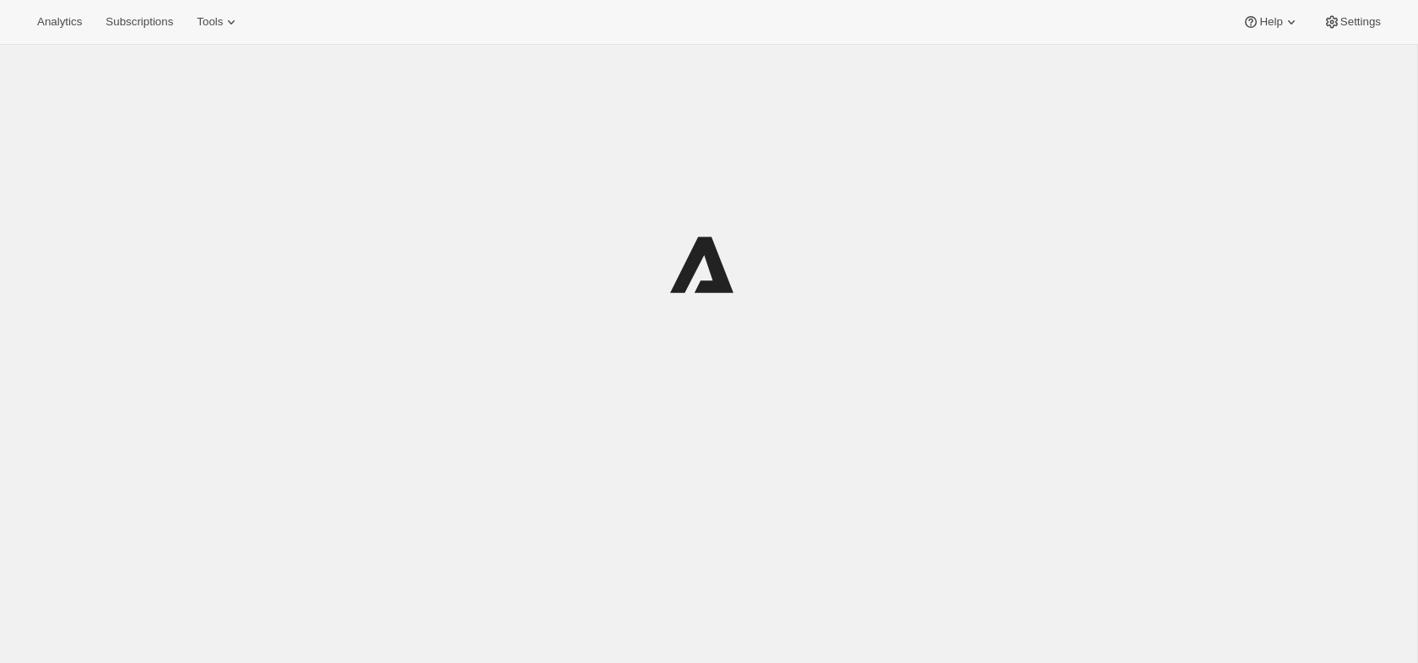  Describe the element at coordinates (59, 22) in the screenshot. I see `button: Analytics` at that location.